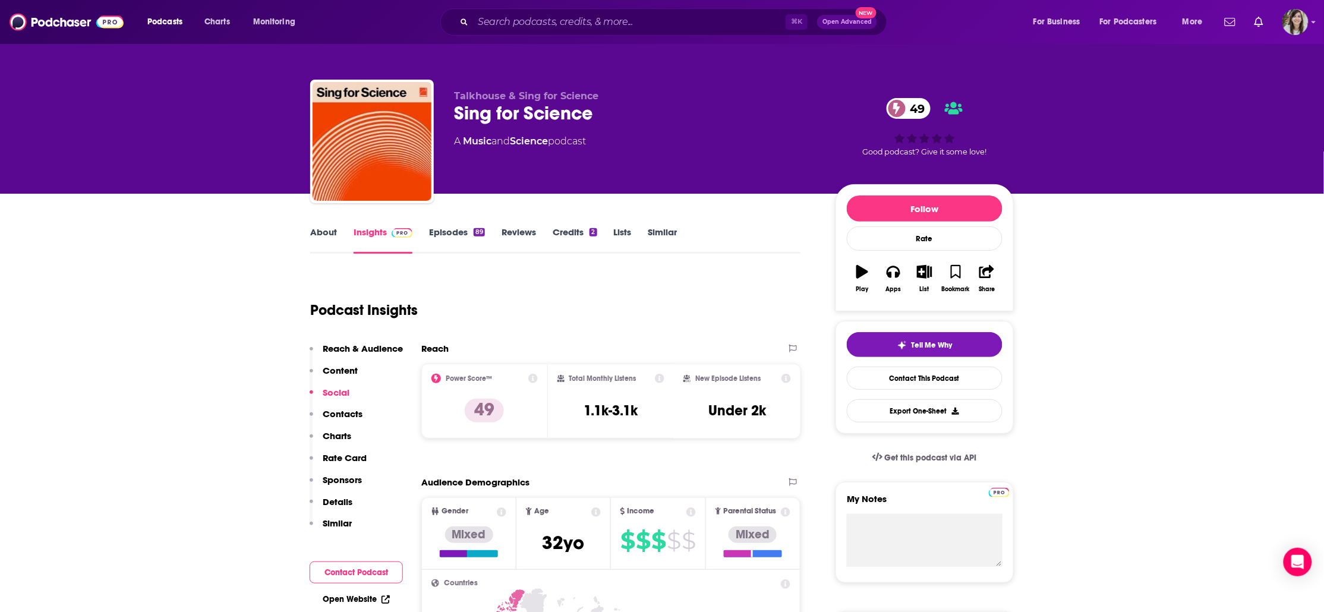 Image resolution: width=1324 pixels, height=612 pixels. I want to click on span: Tell Me Why, so click(932, 345).